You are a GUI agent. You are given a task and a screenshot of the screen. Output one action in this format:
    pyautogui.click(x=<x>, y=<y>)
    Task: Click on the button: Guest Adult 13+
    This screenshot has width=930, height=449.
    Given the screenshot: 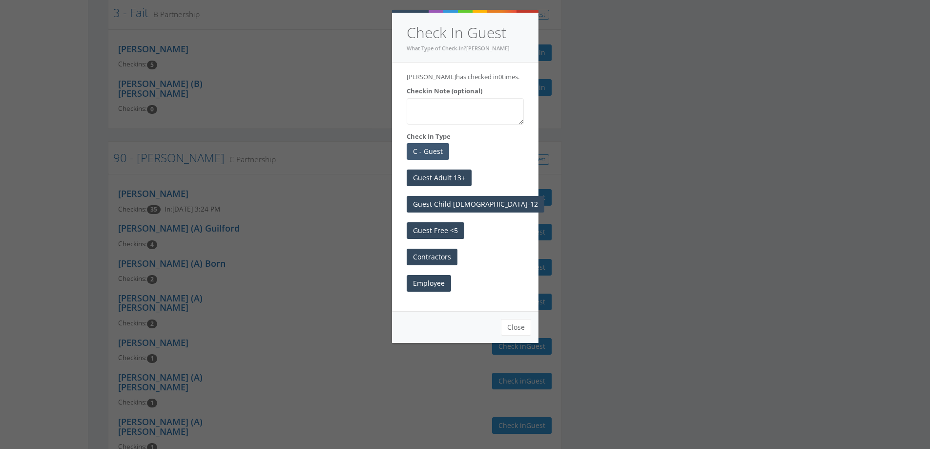 What is the action you would take?
    pyautogui.click(x=439, y=178)
    